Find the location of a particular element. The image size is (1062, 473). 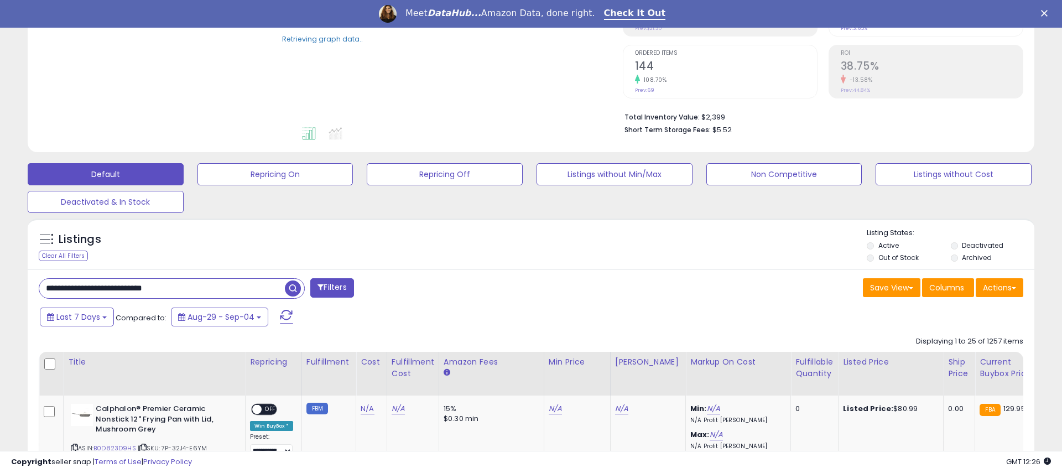

button: Non Competitive is located at coordinates (784, 174).